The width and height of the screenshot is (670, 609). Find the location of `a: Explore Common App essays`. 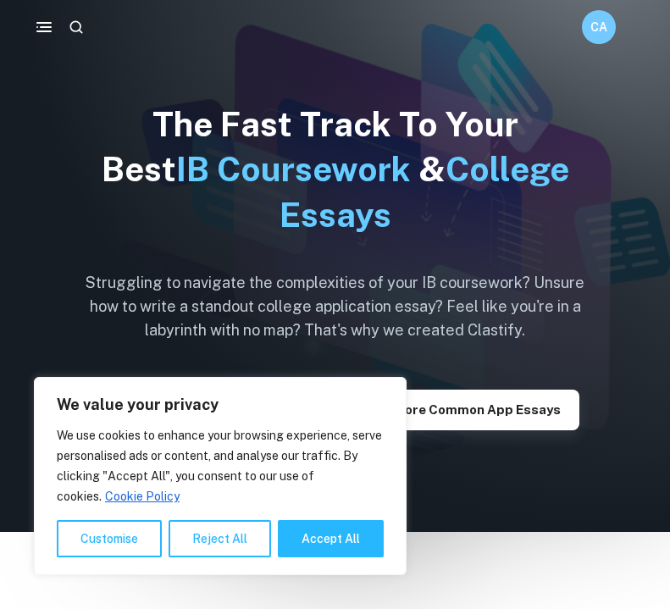

a: Explore Common App essays is located at coordinates (468, 408).